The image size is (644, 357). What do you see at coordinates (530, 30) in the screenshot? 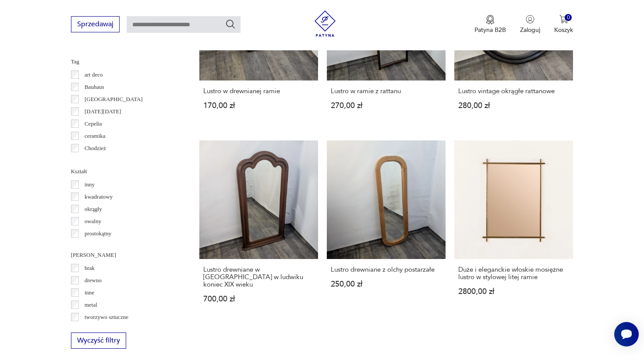
I see `p: Zaloguj` at bounding box center [530, 30].